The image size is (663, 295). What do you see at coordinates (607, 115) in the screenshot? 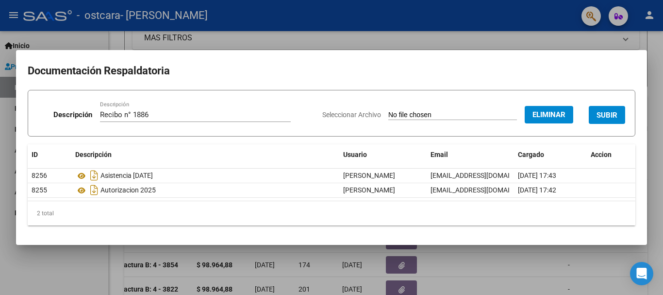
I see `button: SUBIR` at bounding box center [607, 115].